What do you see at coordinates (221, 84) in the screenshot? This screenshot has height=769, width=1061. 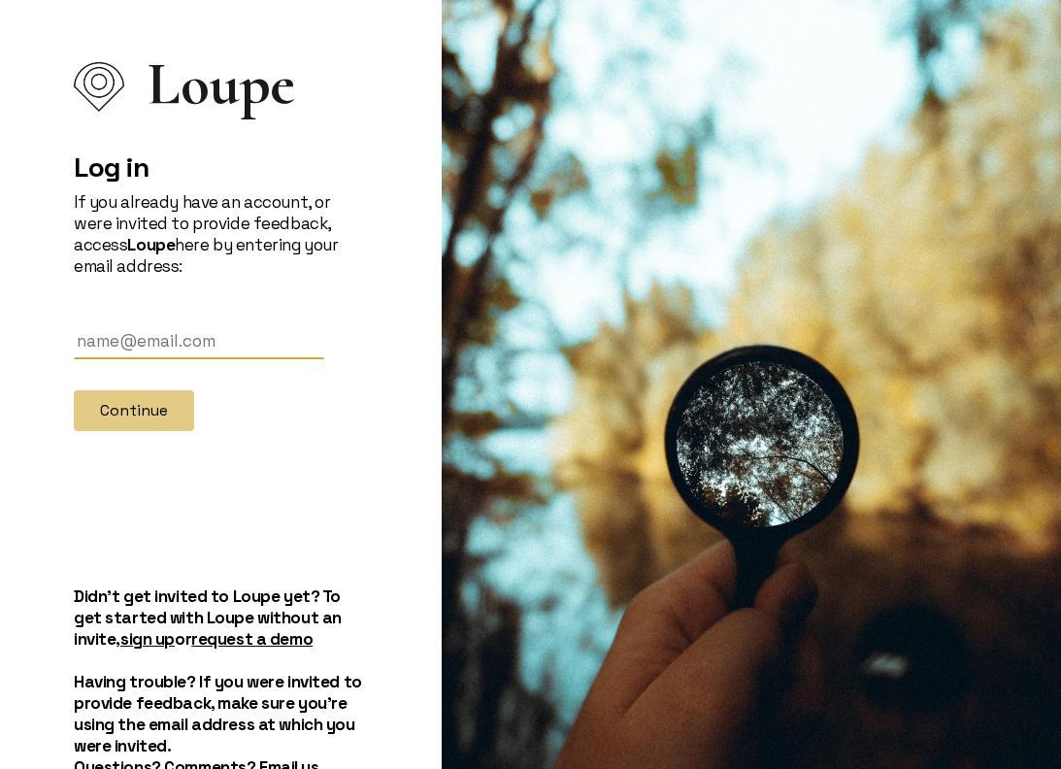 I see `span: Loupe` at bounding box center [221, 84].